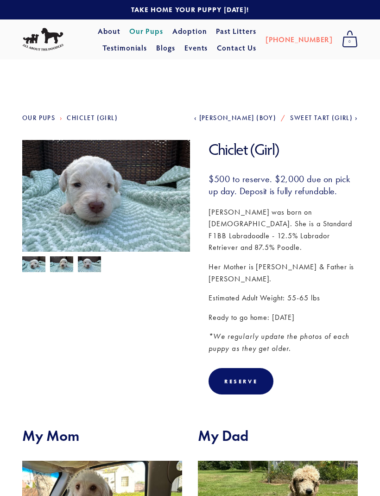 This screenshot has height=496, width=380. Describe the element at coordinates (280, 342) in the screenshot. I see `em: *We regularly update the photos of each puppy as they get older.` at that location.